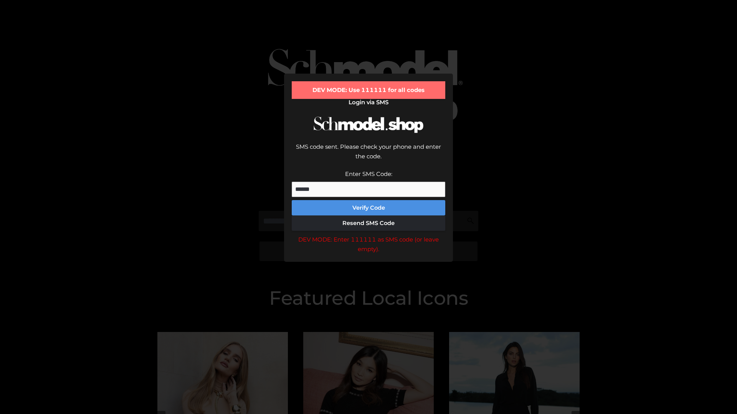 This screenshot has width=737, height=414. What do you see at coordinates (368, 155) in the screenshot?
I see `div: SMS code sent. Please check your phone and enter the code.` at bounding box center [368, 155].